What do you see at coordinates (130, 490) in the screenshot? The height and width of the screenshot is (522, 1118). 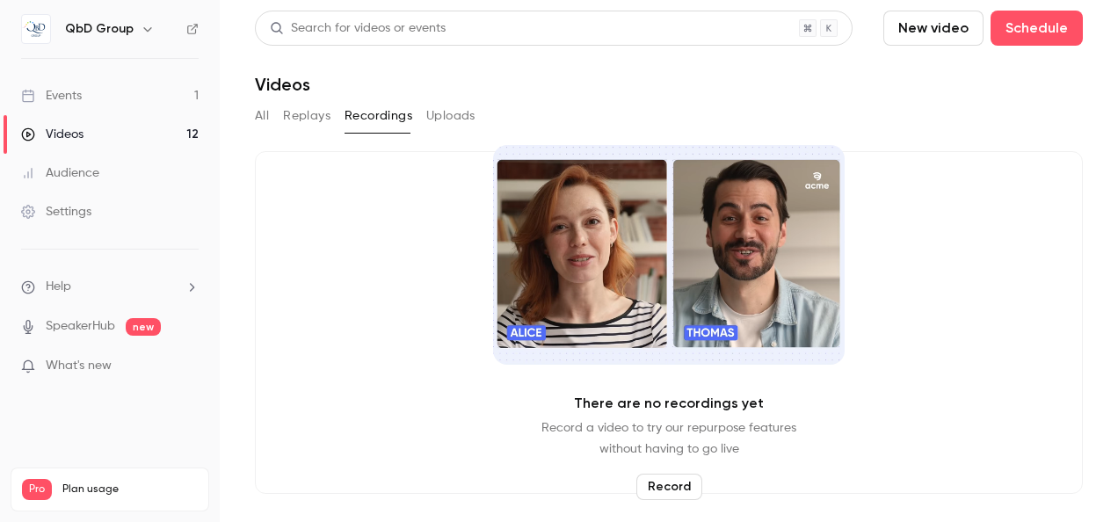 I see `span: Plan usage` at bounding box center [130, 490].